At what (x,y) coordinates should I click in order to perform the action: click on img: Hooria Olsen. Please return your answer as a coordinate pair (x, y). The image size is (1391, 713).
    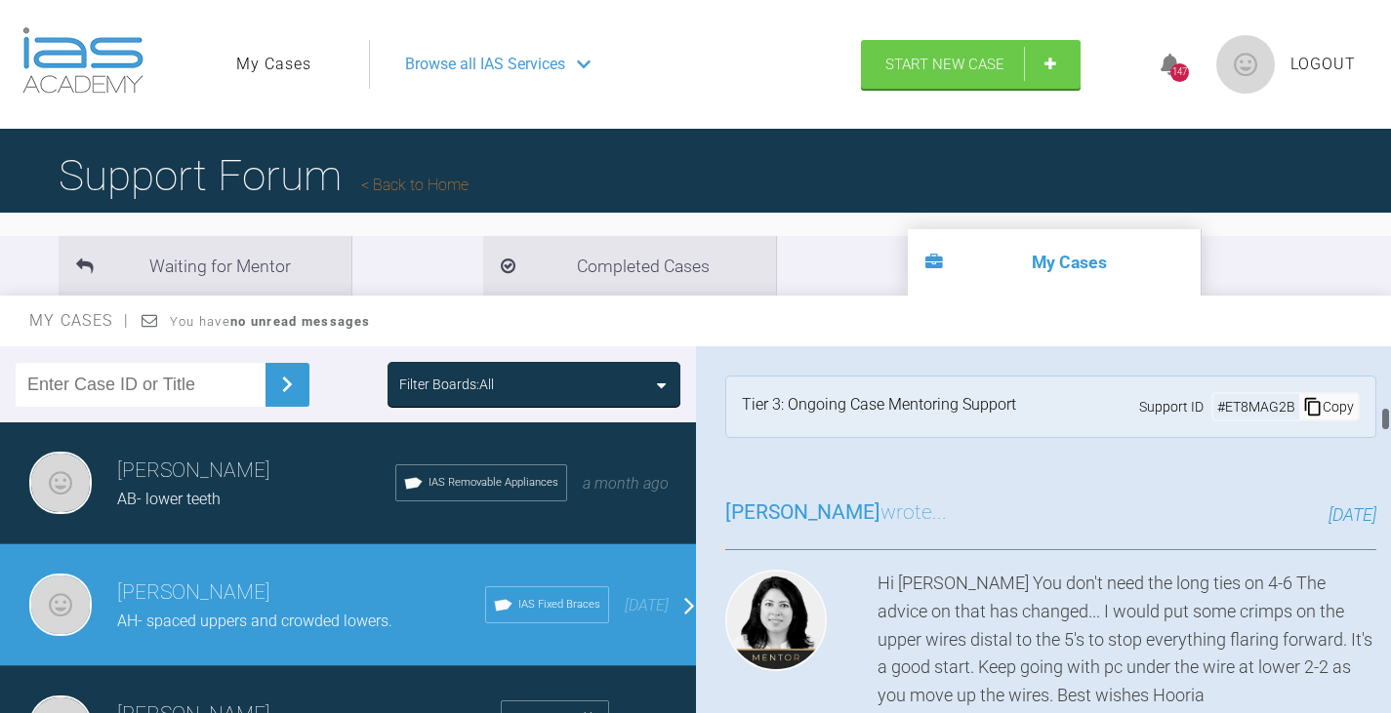
    Looking at the image, I should click on (776, 621).